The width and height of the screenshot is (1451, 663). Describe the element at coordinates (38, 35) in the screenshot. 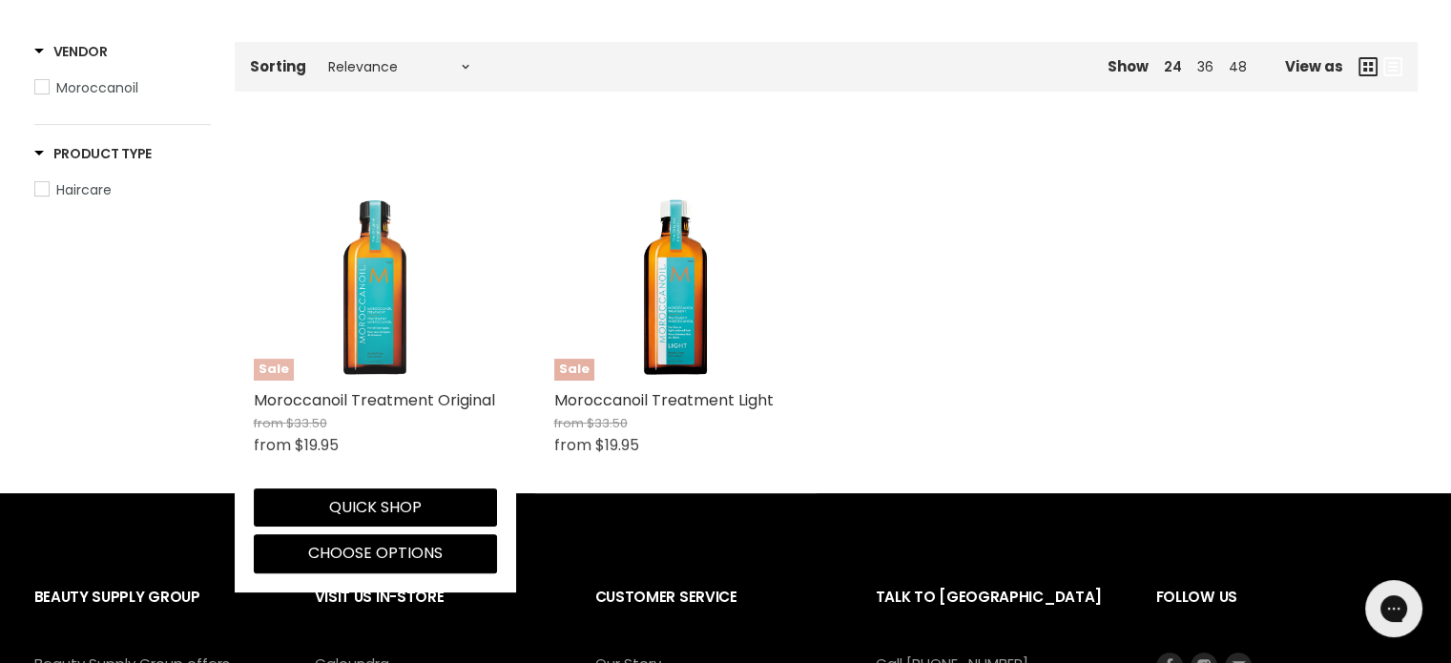

I see `button: Gorgias live chat` at that location.